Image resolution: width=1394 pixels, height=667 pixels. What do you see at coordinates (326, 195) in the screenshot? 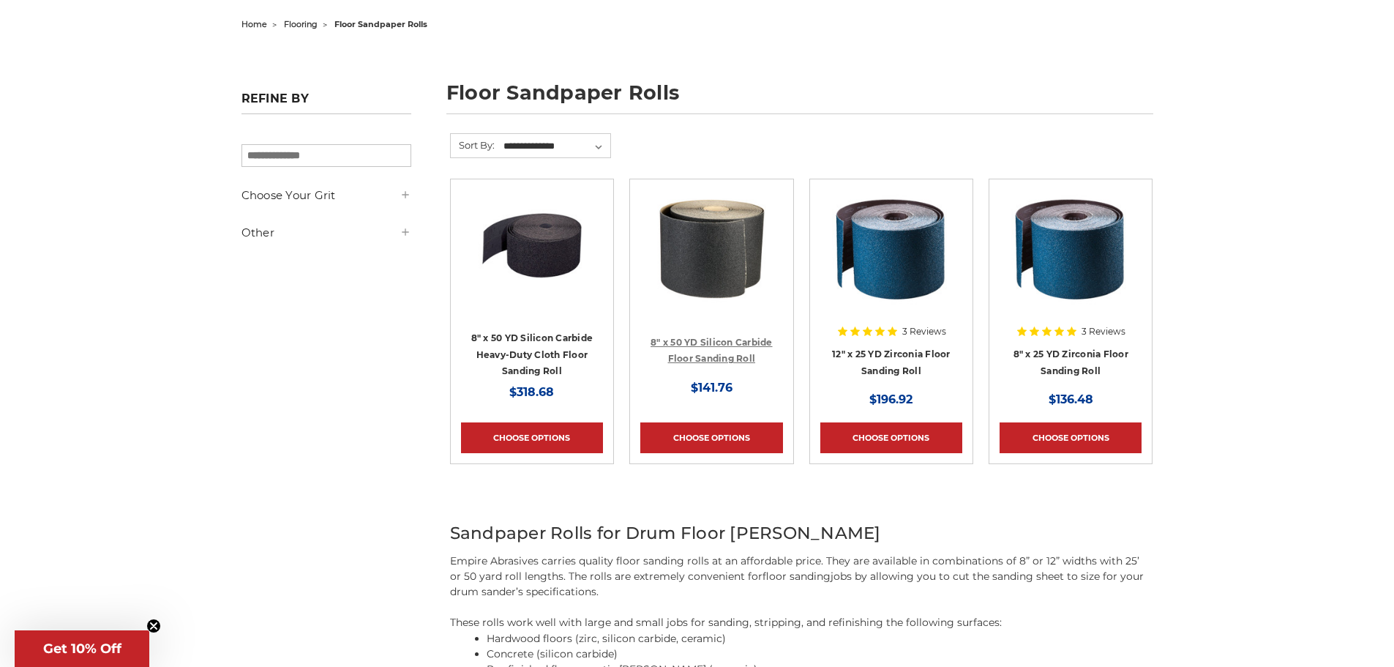
I see `h5: Choose Your Grit` at bounding box center [326, 195].